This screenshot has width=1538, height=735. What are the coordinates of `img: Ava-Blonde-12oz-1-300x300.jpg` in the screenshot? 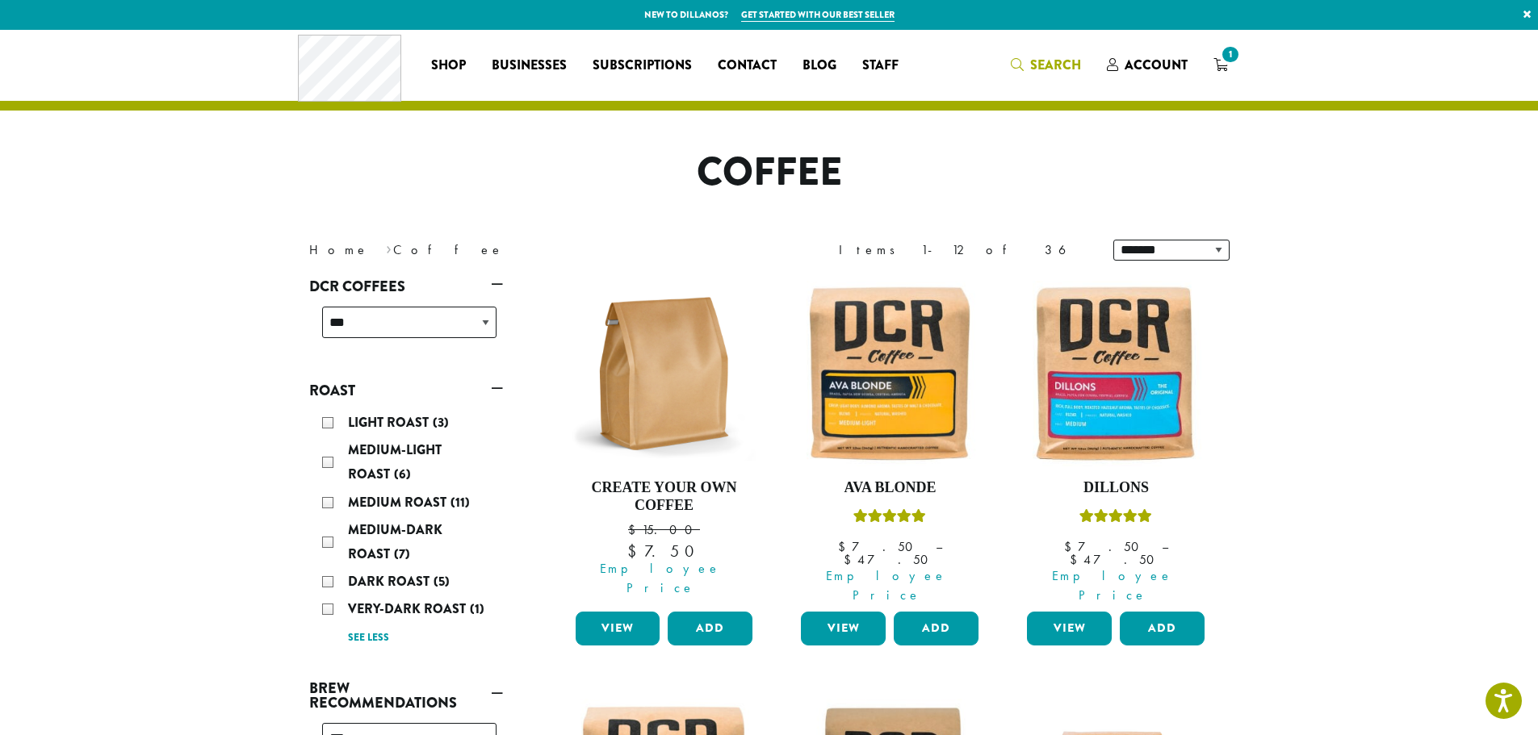 It's located at (890, 374).